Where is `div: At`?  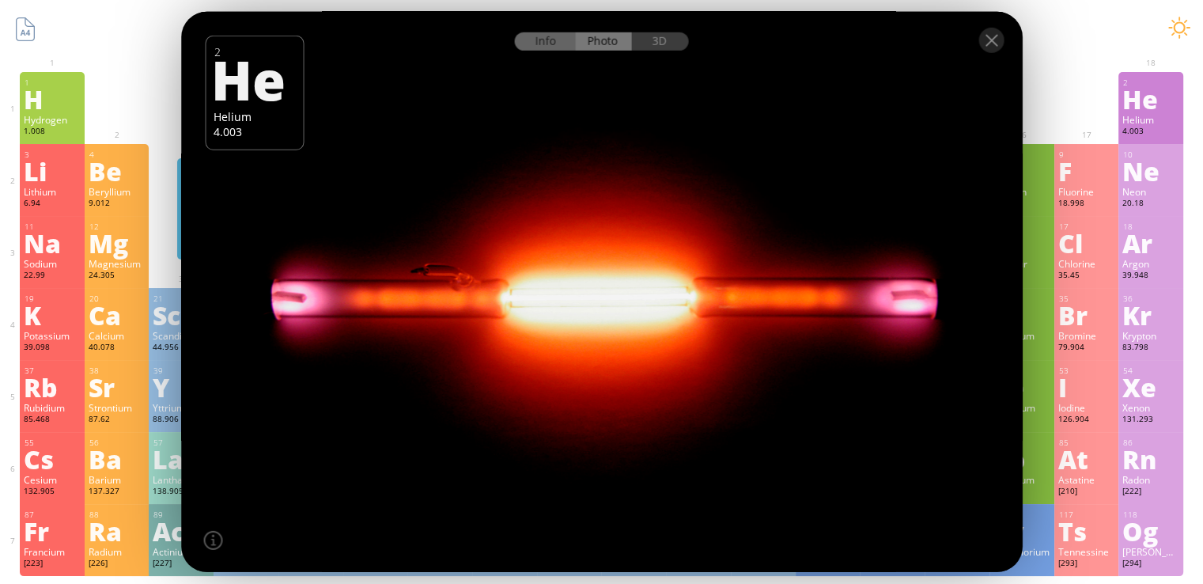 div: At is located at coordinates (1087, 459).